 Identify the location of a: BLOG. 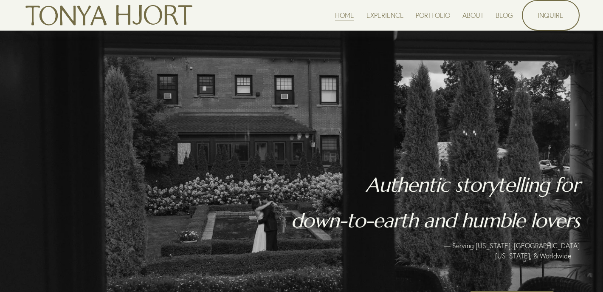
(504, 15).